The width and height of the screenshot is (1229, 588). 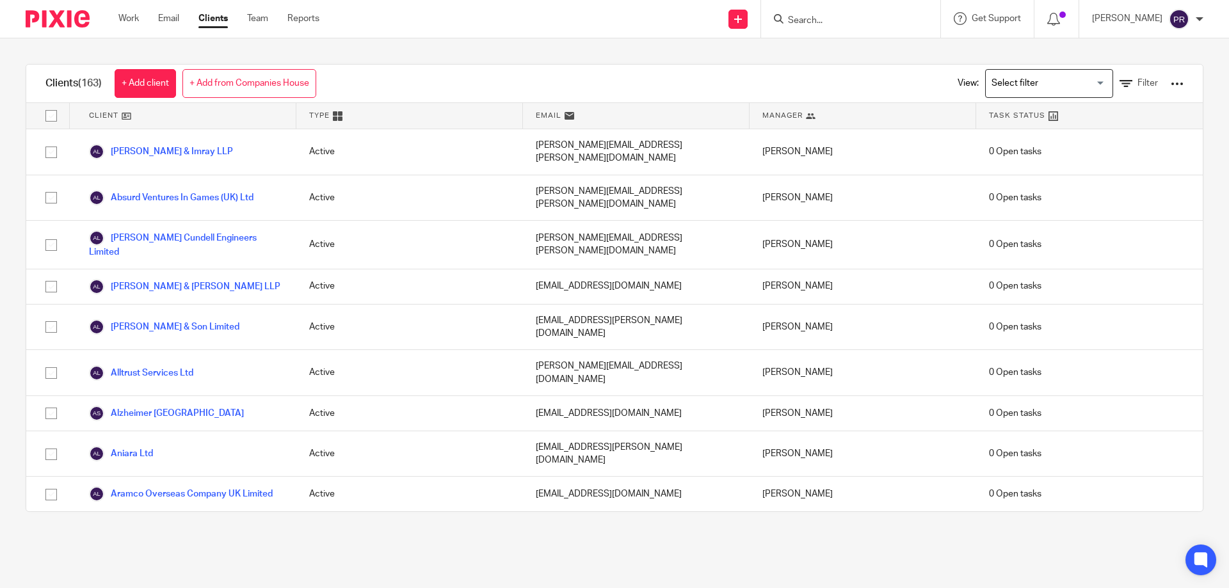 I want to click on a: Reports, so click(x=303, y=19).